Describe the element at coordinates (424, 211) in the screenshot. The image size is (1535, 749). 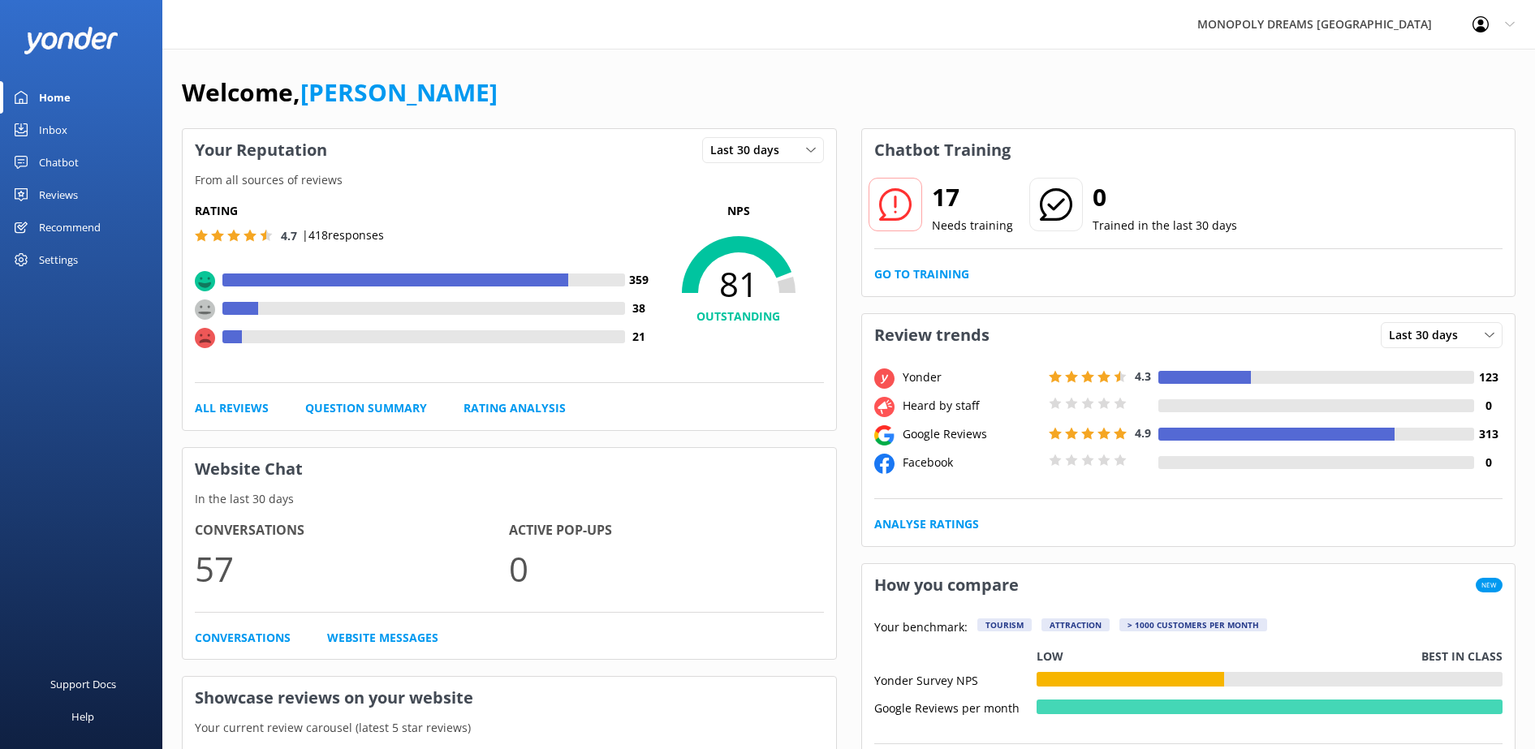
I see `h5: Rating` at that location.